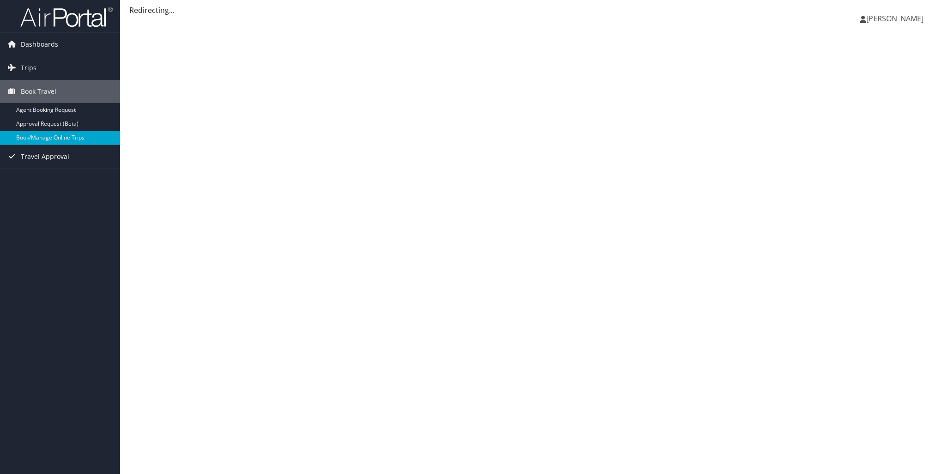  I want to click on img: airportal-logo.png, so click(66, 17).